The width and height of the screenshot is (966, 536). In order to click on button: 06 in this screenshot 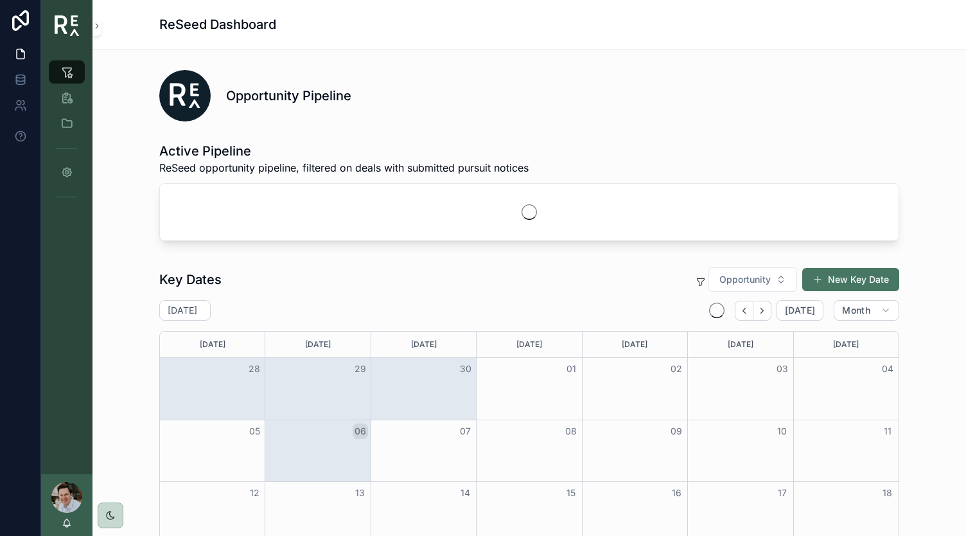, I will do `click(360, 431)`.